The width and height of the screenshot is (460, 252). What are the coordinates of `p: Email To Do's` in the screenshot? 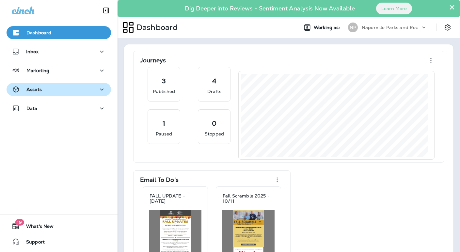 It's located at (159, 180).